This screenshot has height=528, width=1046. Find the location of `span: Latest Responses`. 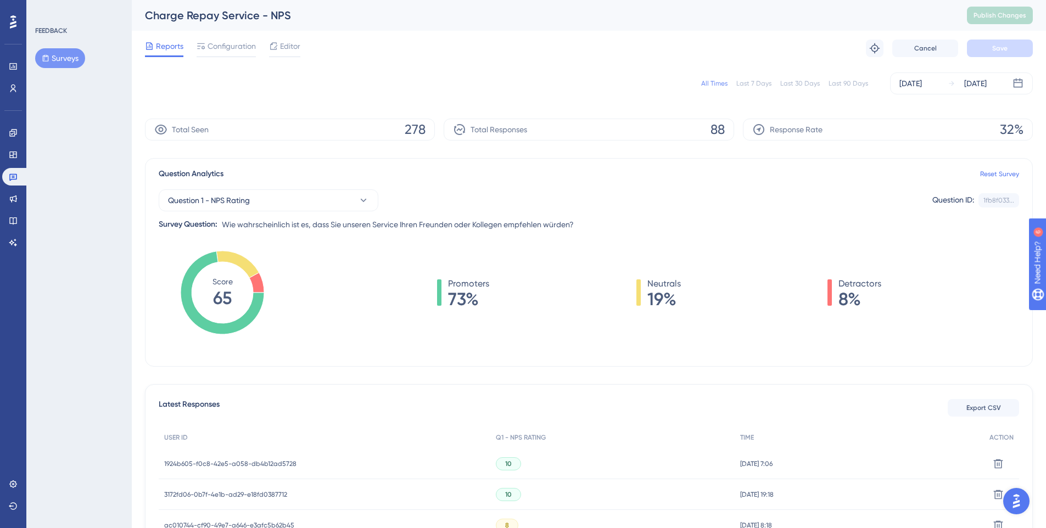

span: Latest Responses is located at coordinates (189, 408).